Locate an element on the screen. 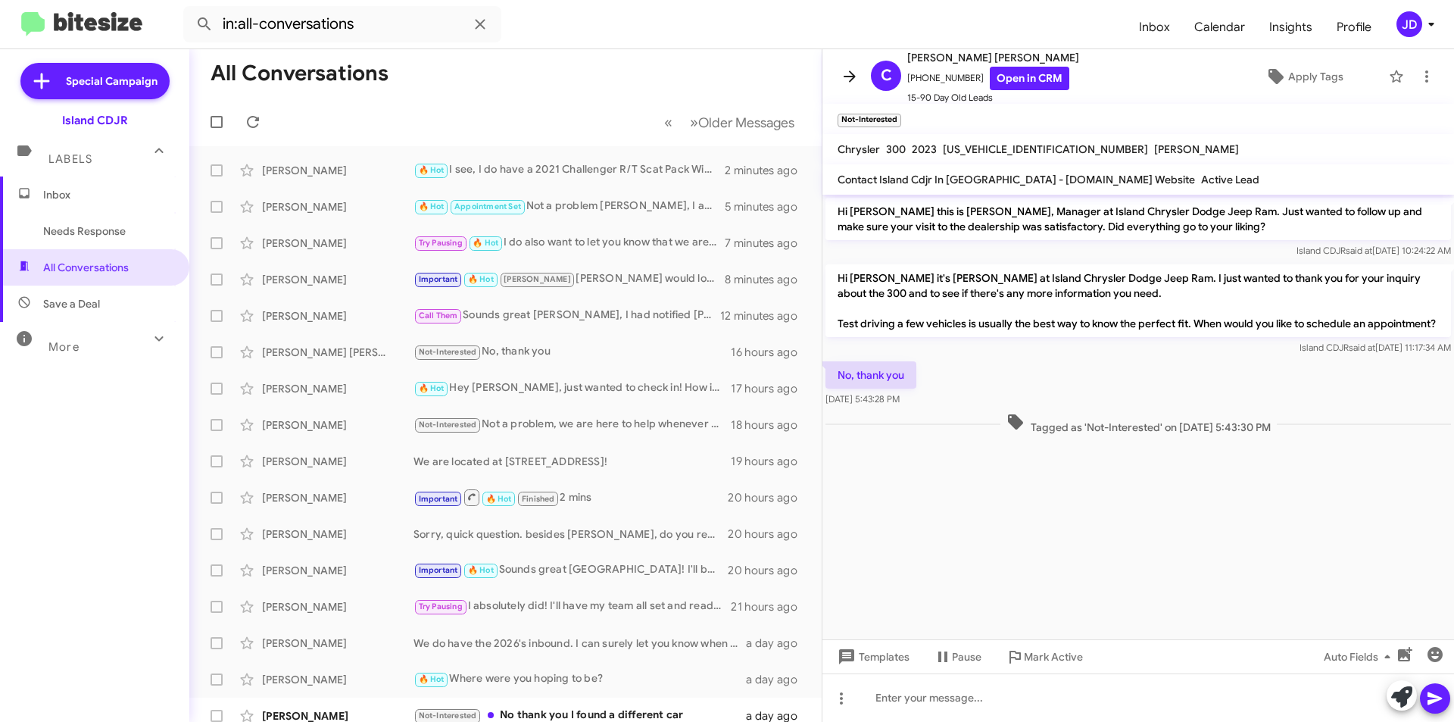  div: 2 minutes ago is located at coordinates (767, 170).